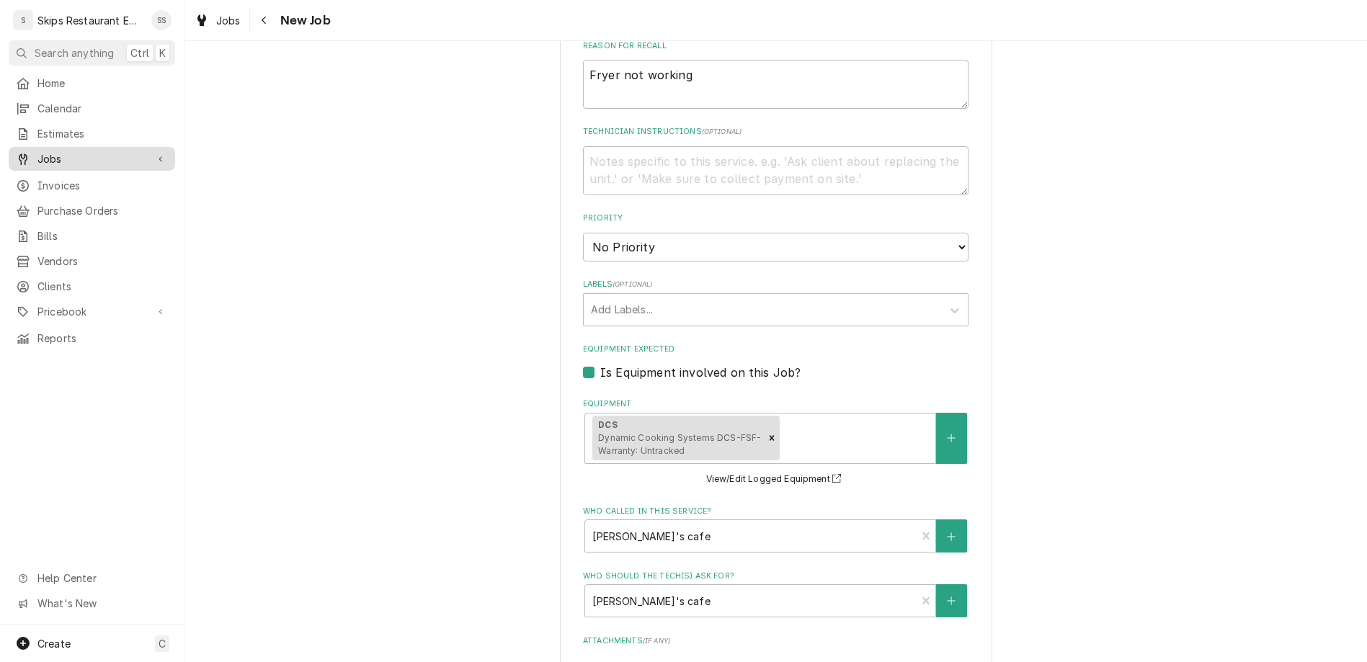 The width and height of the screenshot is (1367, 662). Describe the element at coordinates (54, 643) in the screenshot. I see `span: Create` at that location.